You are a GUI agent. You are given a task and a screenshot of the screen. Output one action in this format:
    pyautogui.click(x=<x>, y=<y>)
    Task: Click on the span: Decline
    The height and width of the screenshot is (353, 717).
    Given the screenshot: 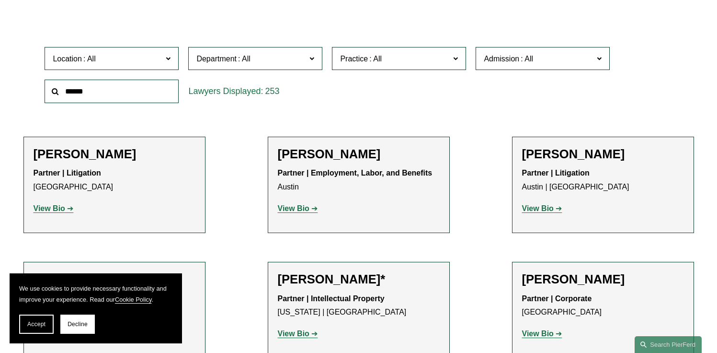 What is the action you would take?
    pyautogui.click(x=78, y=324)
    